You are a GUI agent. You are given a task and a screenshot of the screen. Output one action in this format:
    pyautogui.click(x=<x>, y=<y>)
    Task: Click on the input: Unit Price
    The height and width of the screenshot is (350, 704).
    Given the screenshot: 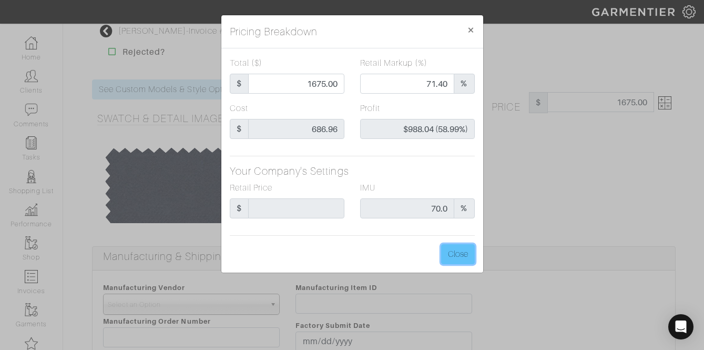 What is the action you would take?
    pyautogui.click(x=296, y=84)
    